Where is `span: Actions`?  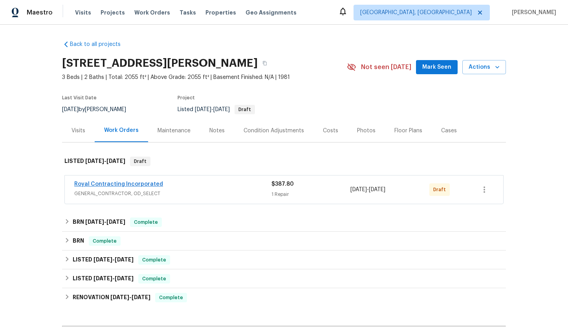
span: Actions is located at coordinates (484, 67).